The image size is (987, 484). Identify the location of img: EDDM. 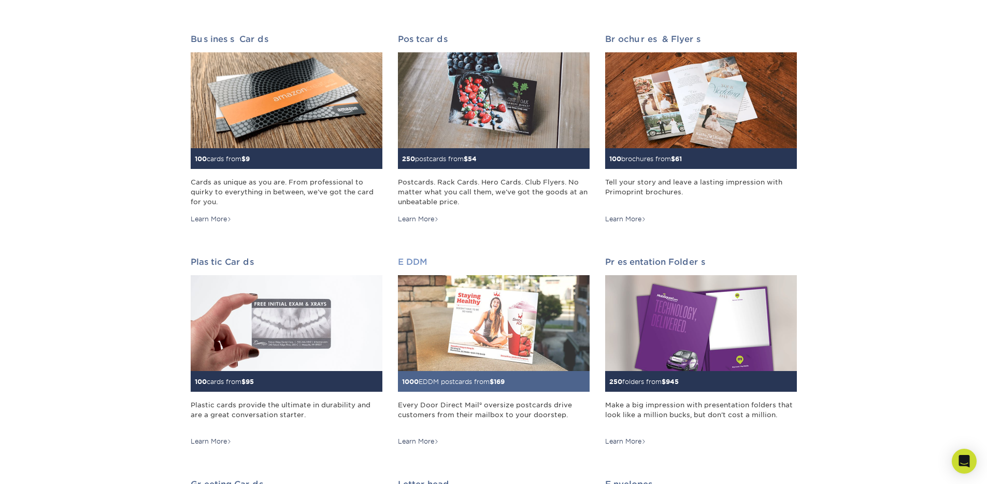
(494, 323).